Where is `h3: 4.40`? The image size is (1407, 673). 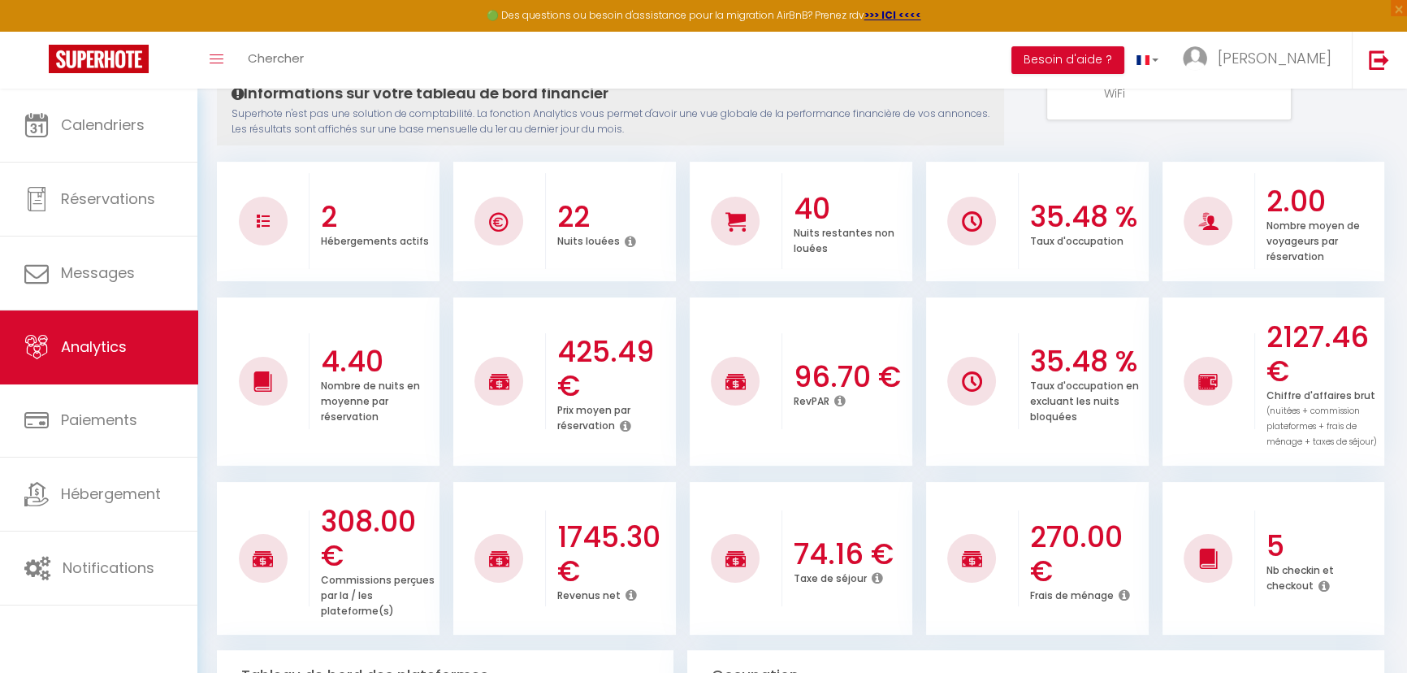
h3: 4.40 is located at coordinates (378, 361).